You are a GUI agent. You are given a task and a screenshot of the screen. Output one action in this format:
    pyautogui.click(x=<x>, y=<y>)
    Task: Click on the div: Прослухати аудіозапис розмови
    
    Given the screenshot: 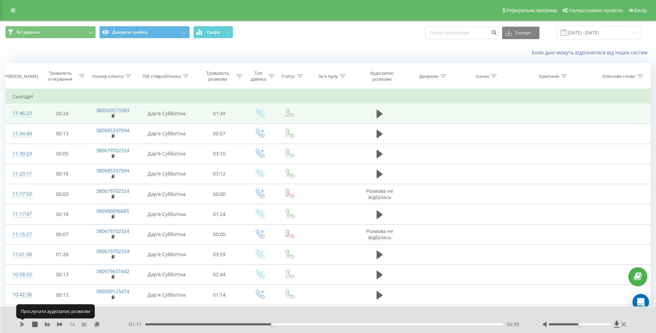 What is the action you would take?
    pyautogui.click(x=55, y=311)
    